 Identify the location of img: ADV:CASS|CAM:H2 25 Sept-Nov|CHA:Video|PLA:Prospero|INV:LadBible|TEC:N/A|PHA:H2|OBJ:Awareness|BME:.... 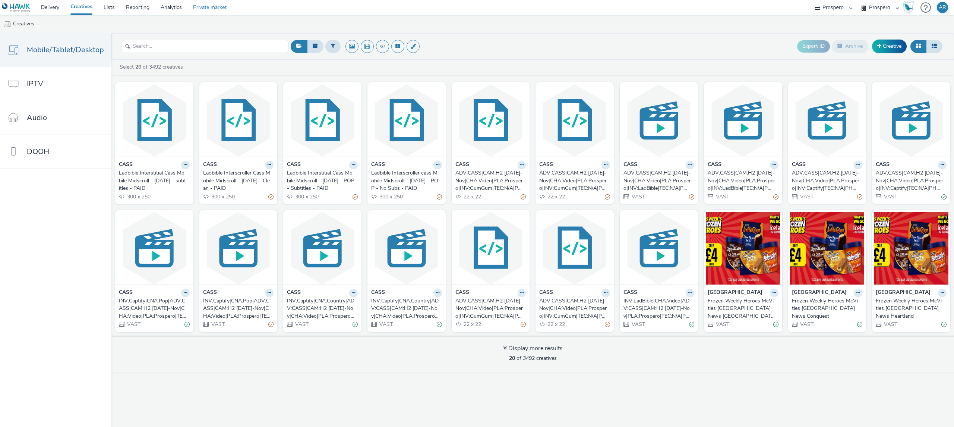
(659, 120).